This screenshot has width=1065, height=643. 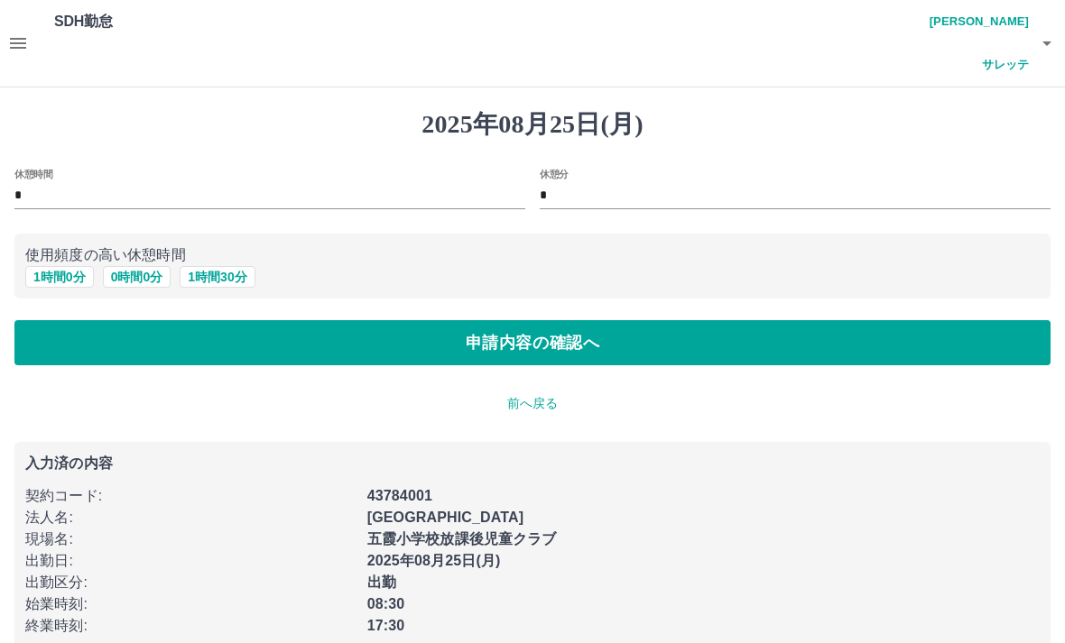 I want to click on p: 出勤日 :, so click(x=190, y=561).